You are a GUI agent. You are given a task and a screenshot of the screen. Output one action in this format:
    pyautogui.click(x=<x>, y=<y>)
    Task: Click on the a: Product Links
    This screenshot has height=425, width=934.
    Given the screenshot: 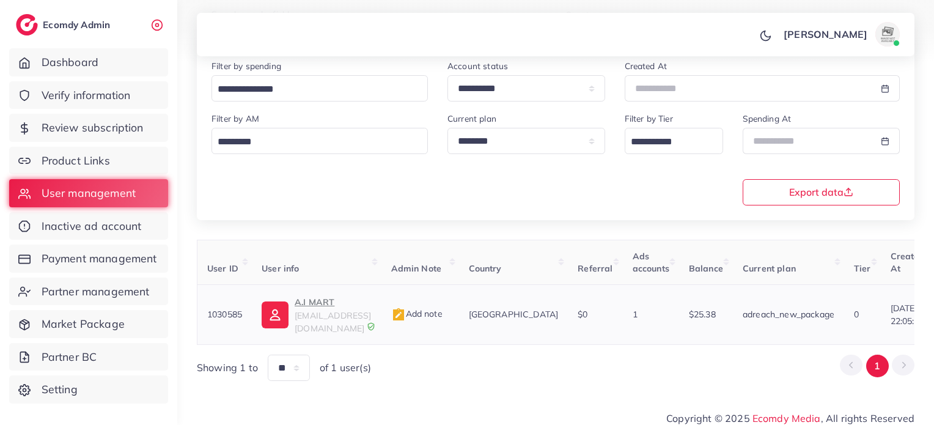 What is the action you would take?
    pyautogui.click(x=89, y=161)
    